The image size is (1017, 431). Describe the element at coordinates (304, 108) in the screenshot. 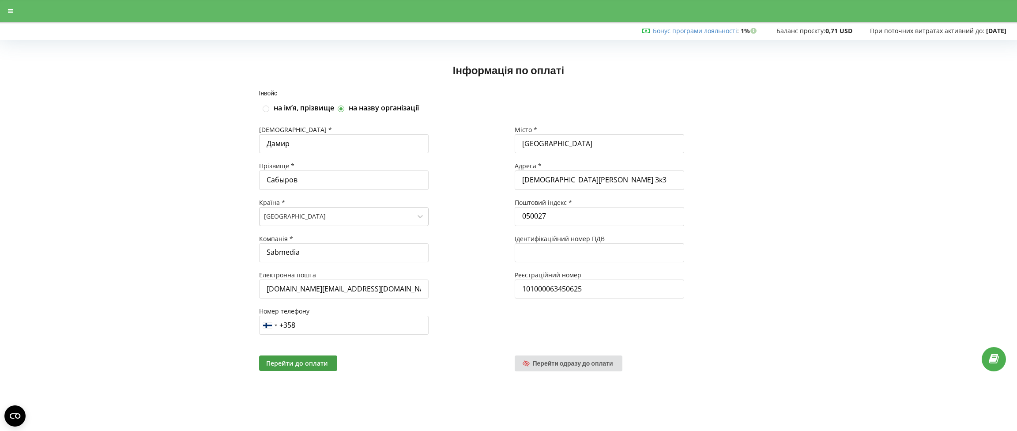

I see `label: на імʼя, прізвище` at that location.